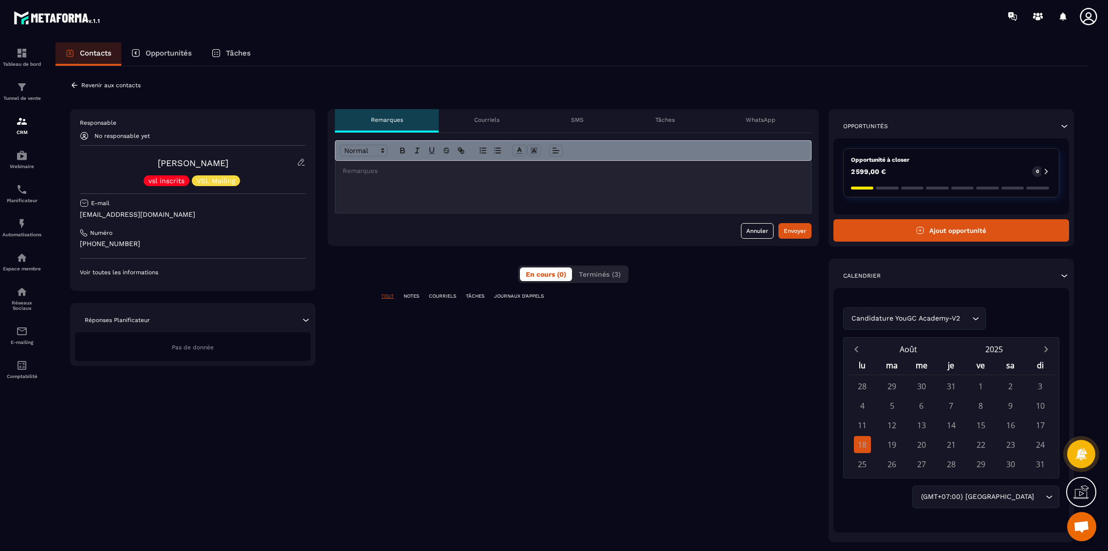 This screenshot has height=551, width=1108. What do you see at coordinates (994, 349) in the screenshot?
I see `button: Open years overlay` at bounding box center [994, 349].